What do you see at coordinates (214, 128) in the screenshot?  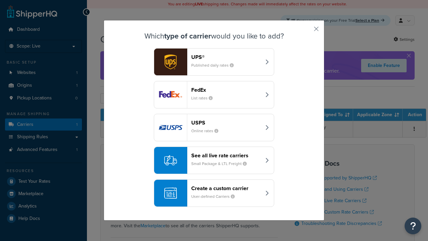 I see `button: usps logoUSPSOnline rates` at bounding box center [214, 128].